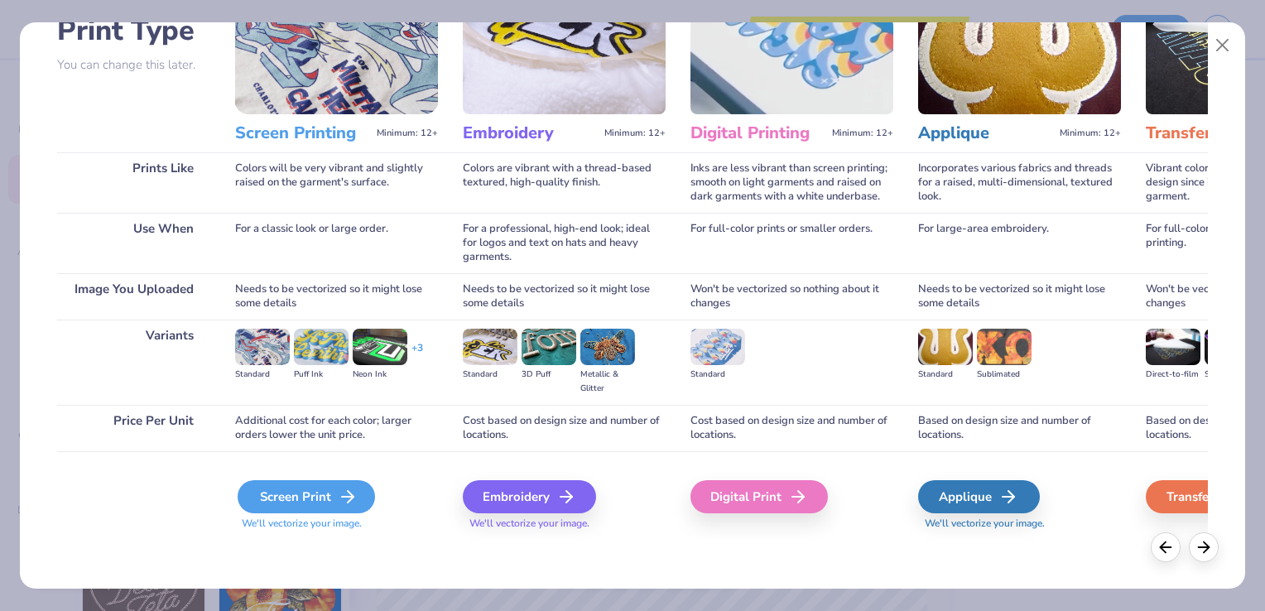 This screenshot has width=1265, height=611. What do you see at coordinates (336, 182) in the screenshot?
I see `div: Colors will be very vibrant and slightly raised on the garment's surface.` at bounding box center [336, 182].